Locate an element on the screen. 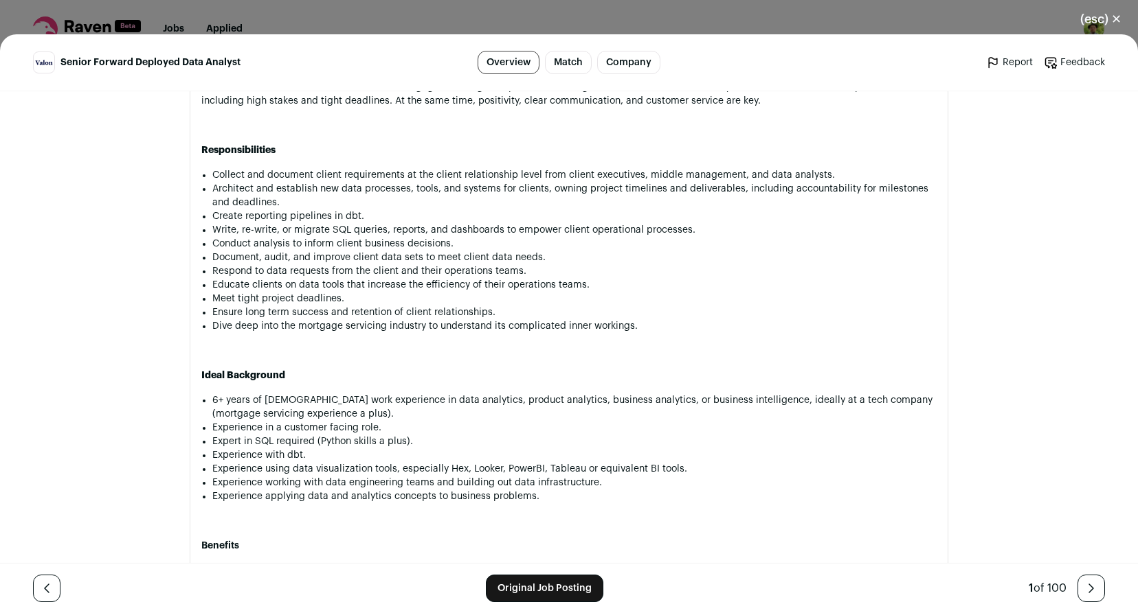 The width and height of the screenshot is (1138, 613). li: Expert in SQL required (Python skills a plus). is located at coordinates (574, 442).